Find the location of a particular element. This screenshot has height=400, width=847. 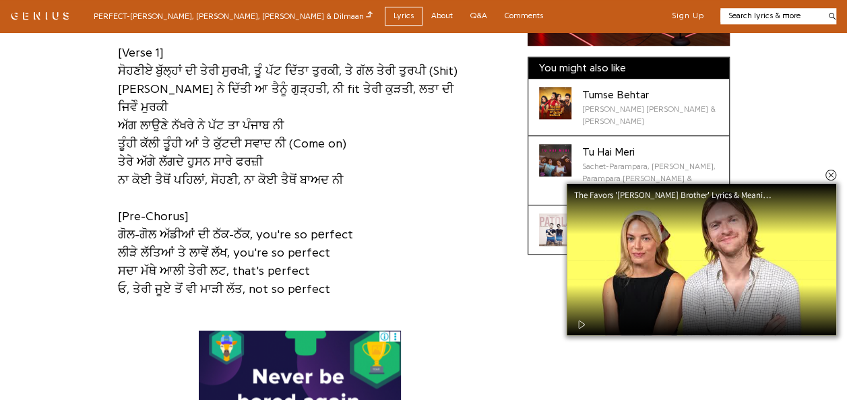

a: Cover art for Patola by Guru Randhawa & BohemiaPatolaGuru Randhawa & Bohemia is located at coordinates (628, 230).